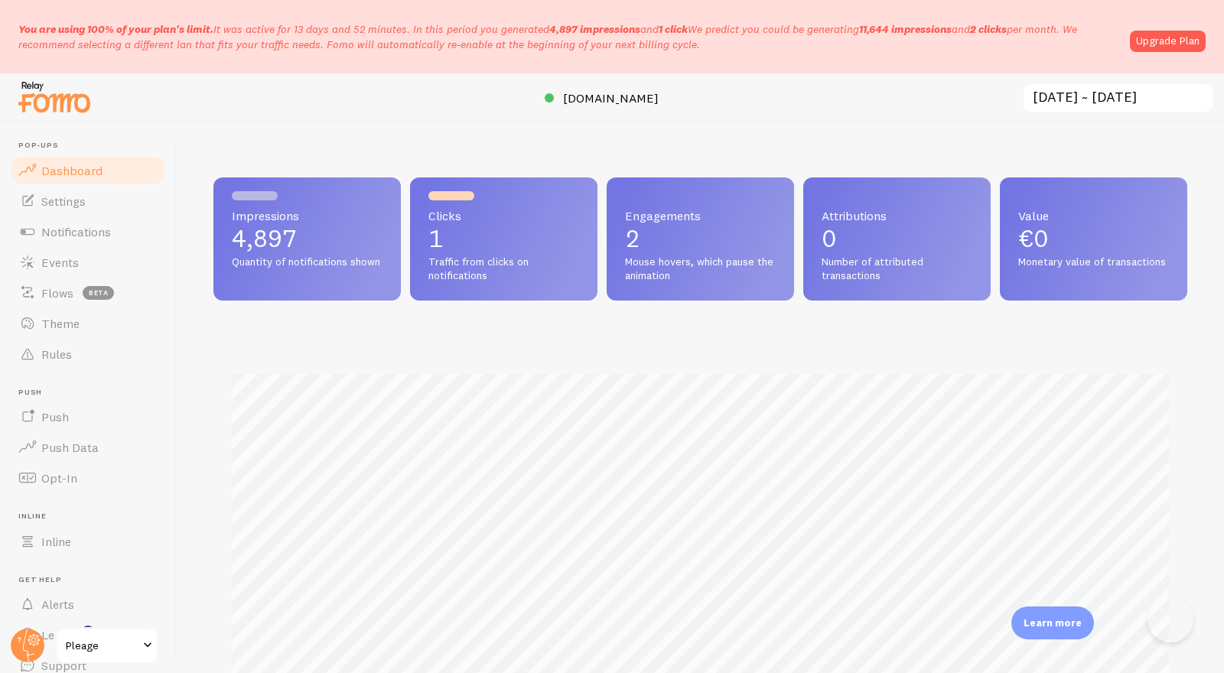 The image size is (1224, 673). Describe the element at coordinates (60, 324) in the screenshot. I see `span: Theme` at that location.